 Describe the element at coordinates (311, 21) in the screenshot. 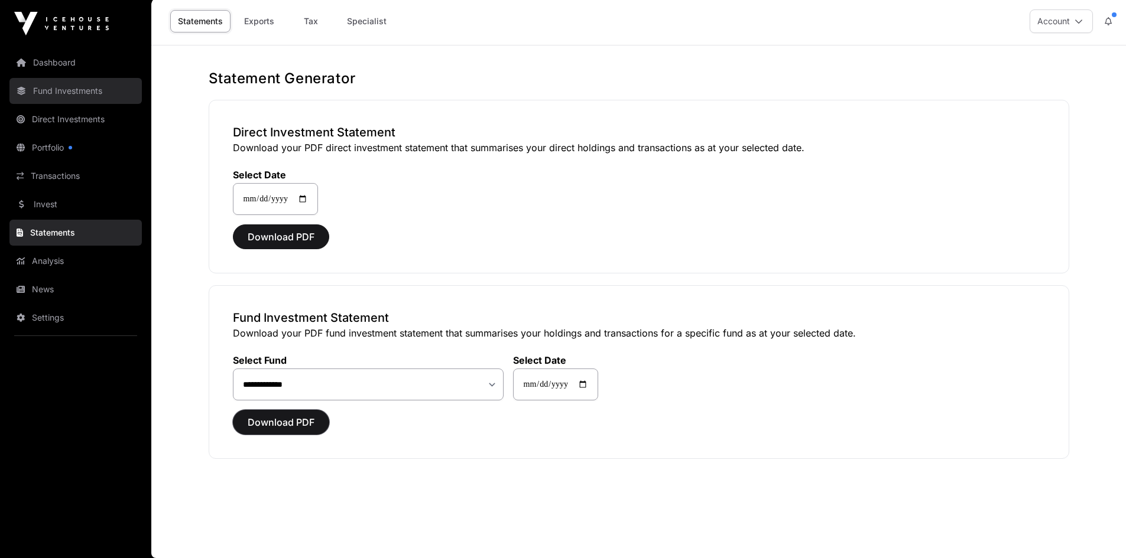

I see `a: Tax` at that location.